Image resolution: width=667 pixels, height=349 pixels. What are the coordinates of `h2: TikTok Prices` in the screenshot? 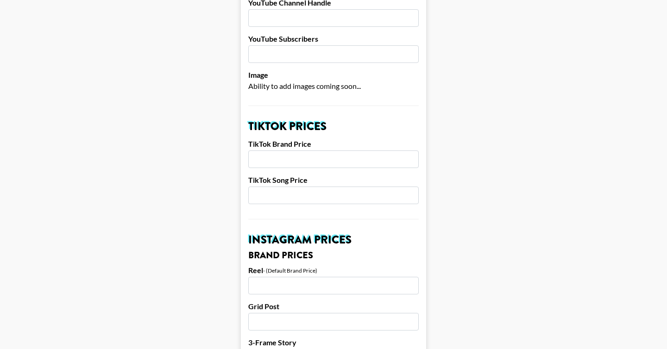 It's located at (334, 127).